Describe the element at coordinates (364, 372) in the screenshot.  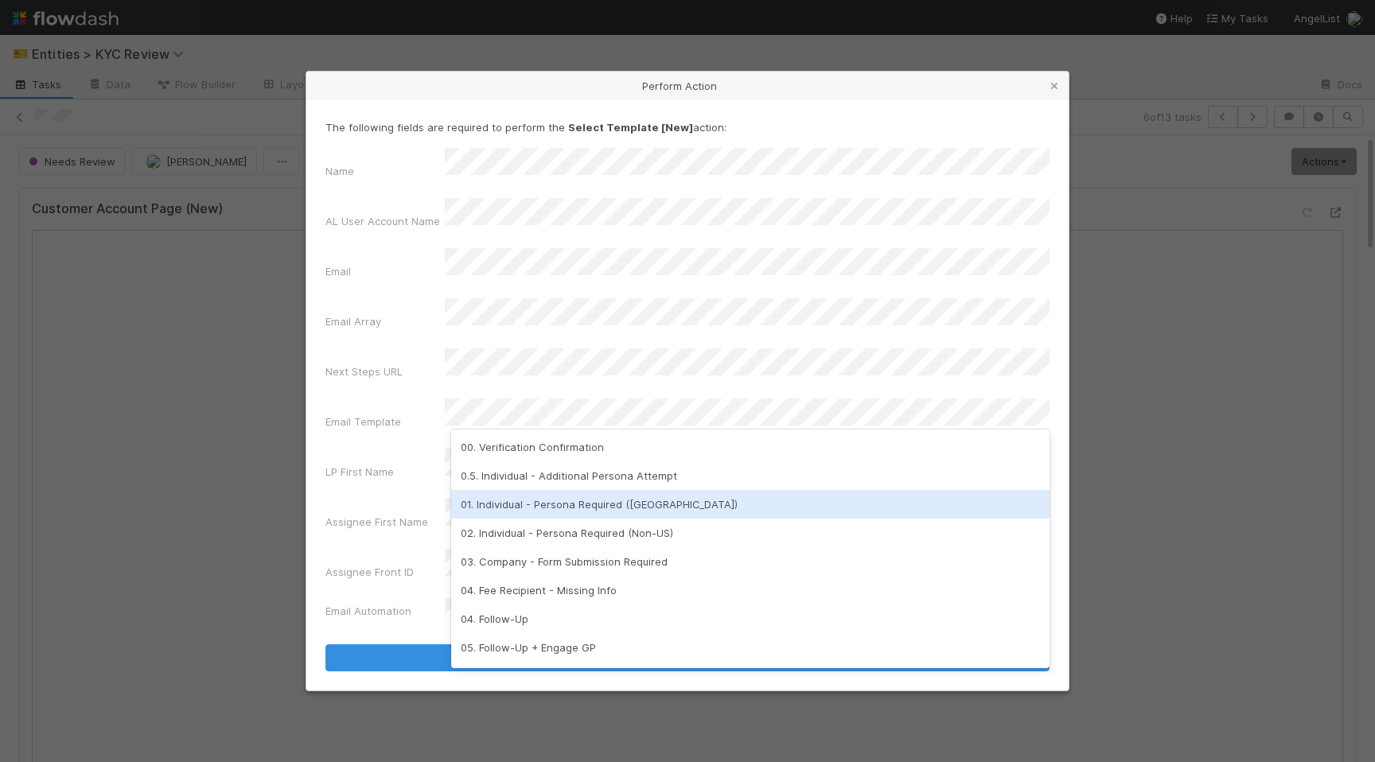
I see `label: Next Steps URL` at that location.